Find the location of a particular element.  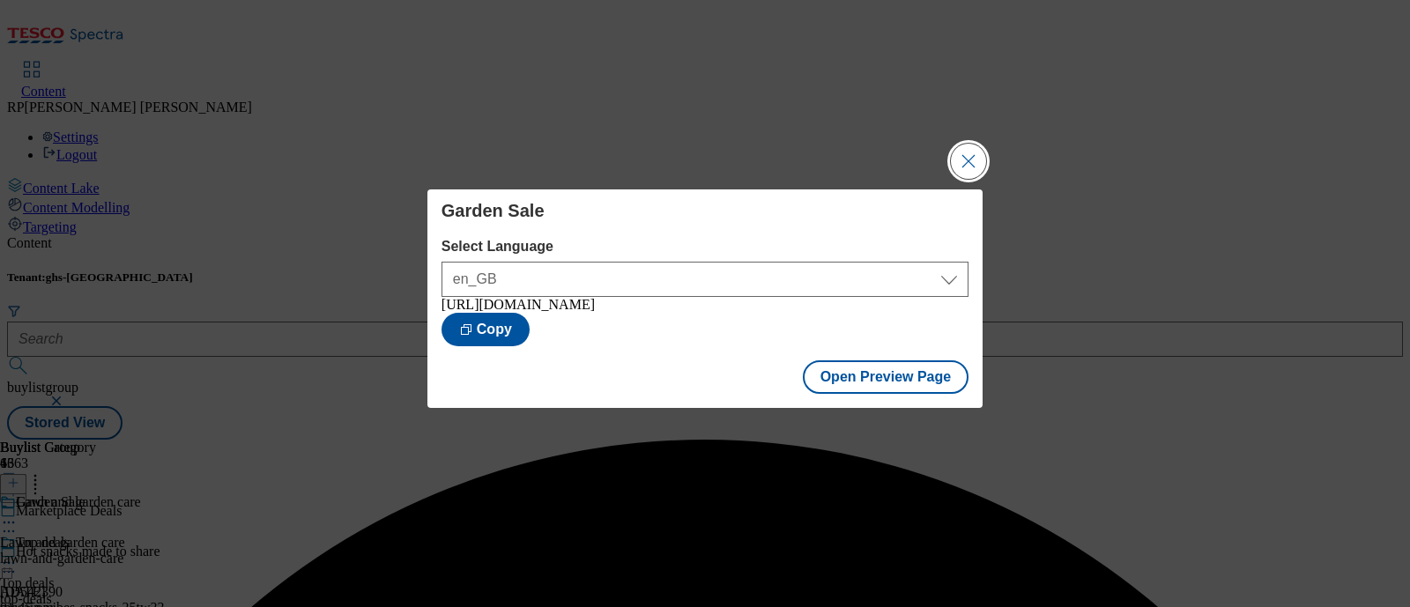

div: Modal is located at coordinates (705, 299).